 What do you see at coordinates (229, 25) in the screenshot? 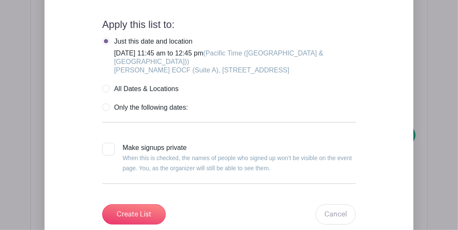
I see `h4: Apply this list to:` at bounding box center [229, 25].